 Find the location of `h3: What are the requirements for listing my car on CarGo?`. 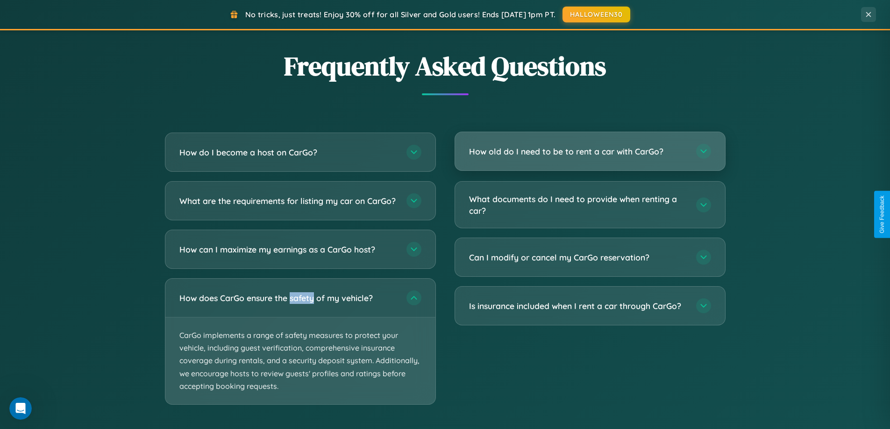

h3: What are the requirements for listing my car on CarGo? is located at coordinates (288, 201).